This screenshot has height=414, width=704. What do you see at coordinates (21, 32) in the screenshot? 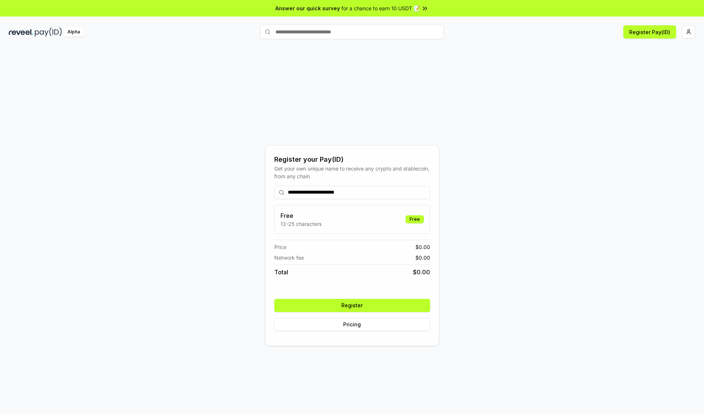
I see `img: reveel_dark` at bounding box center [21, 32].